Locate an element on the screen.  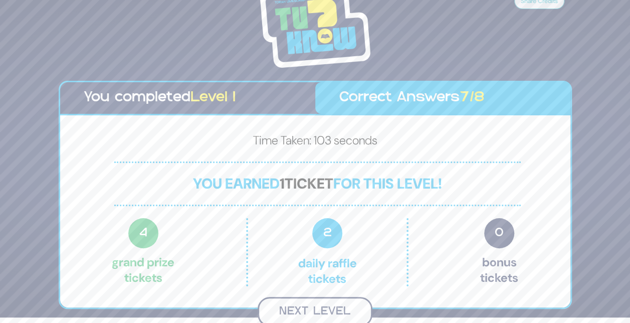
p: You completed is located at coordinates (187, 98).